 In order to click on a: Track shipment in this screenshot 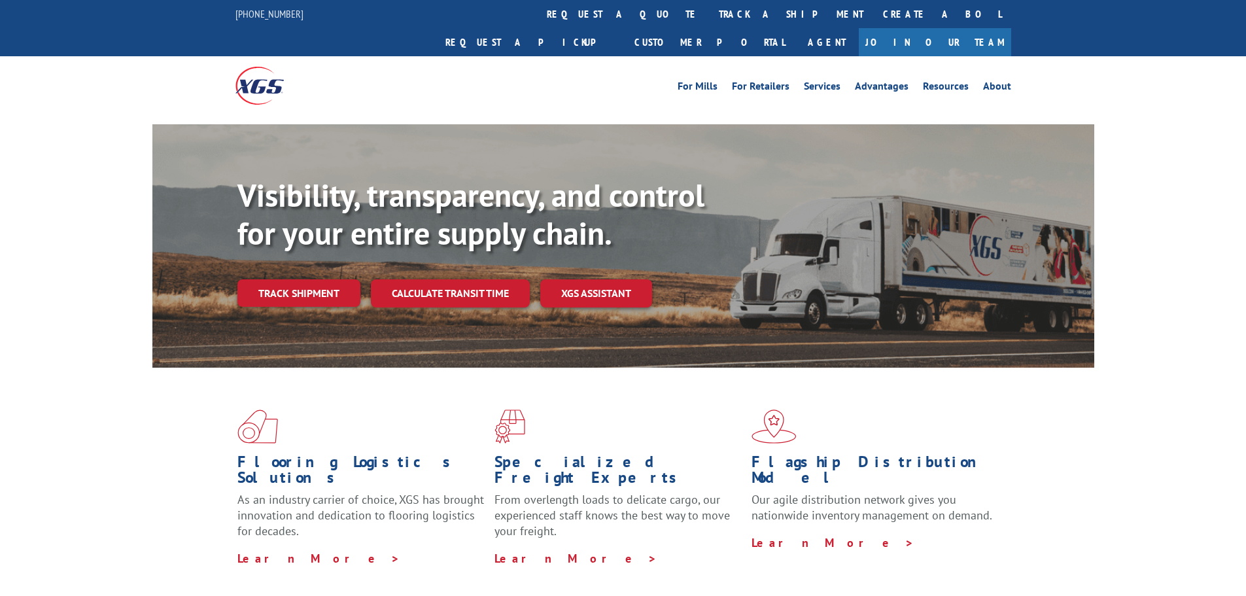, I will do `click(299, 293)`.